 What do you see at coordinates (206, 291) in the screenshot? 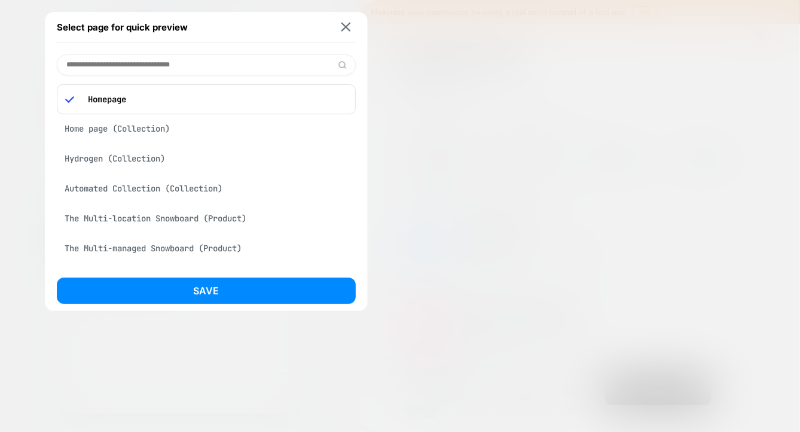
I see `button: Save` at bounding box center [206, 291].